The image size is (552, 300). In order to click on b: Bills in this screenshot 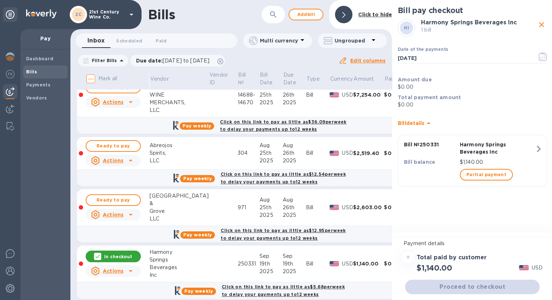, I will do `click(32, 72)`.